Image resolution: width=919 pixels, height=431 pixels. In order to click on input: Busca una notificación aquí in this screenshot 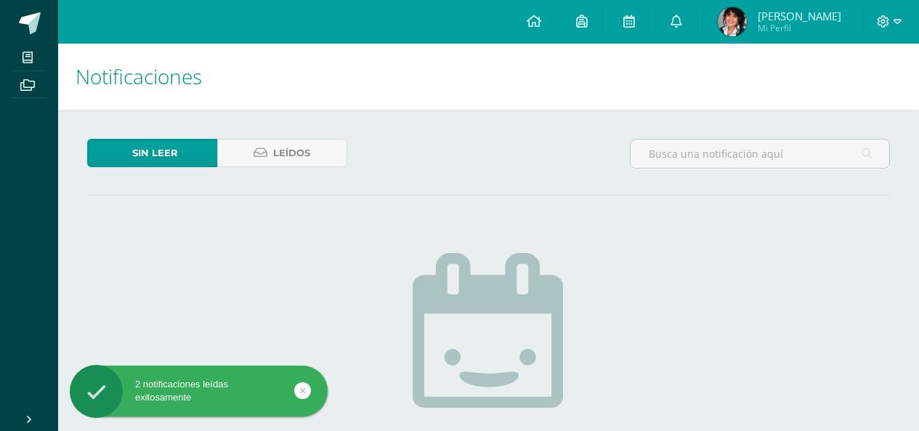, I will do `click(760, 153)`.